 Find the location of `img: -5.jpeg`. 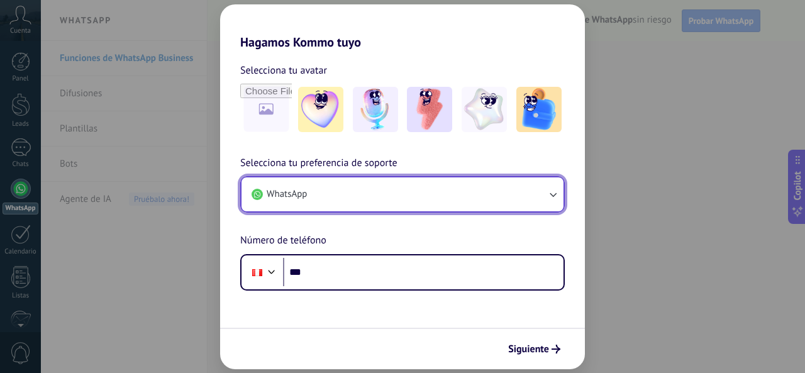

img: -5.jpeg is located at coordinates (539, 109).